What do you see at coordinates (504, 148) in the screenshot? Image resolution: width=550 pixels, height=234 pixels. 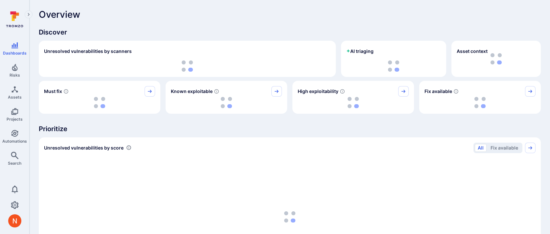 I see `button: Fix available` at bounding box center [504, 148].